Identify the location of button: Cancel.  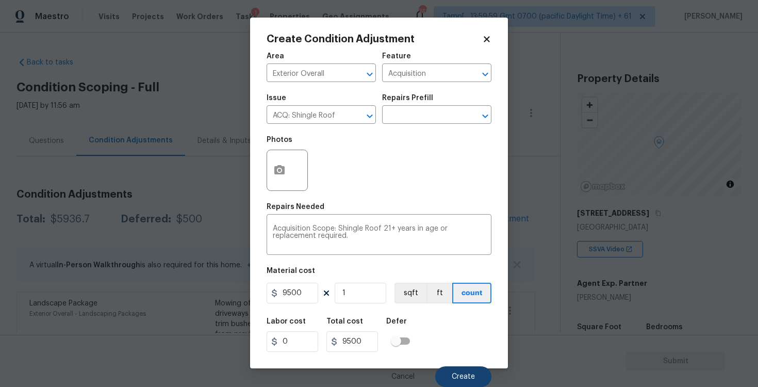
(403, 376).